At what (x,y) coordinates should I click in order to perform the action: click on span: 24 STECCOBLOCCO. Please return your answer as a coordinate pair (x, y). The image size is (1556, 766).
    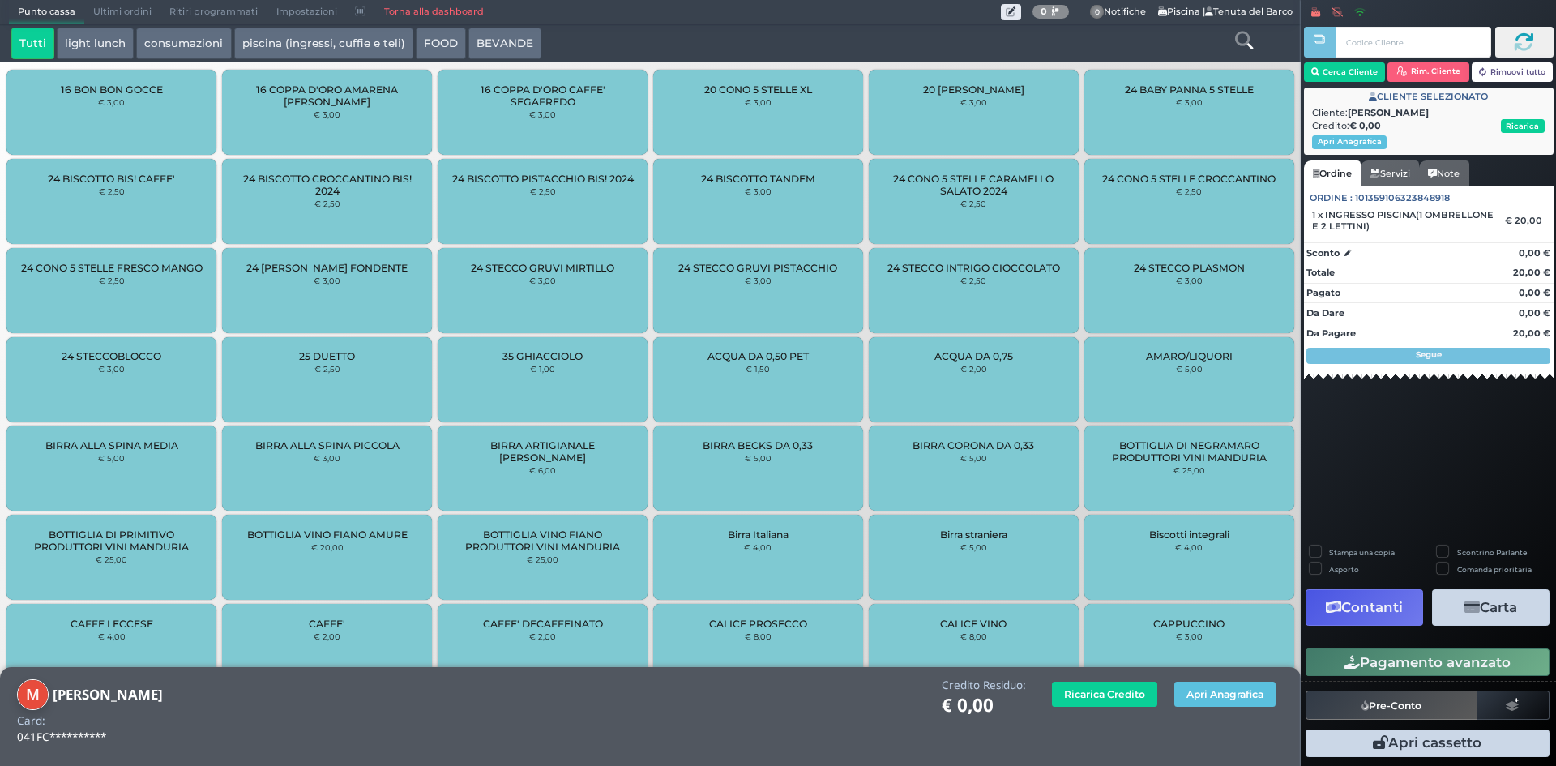
    Looking at the image, I should click on (111, 356).